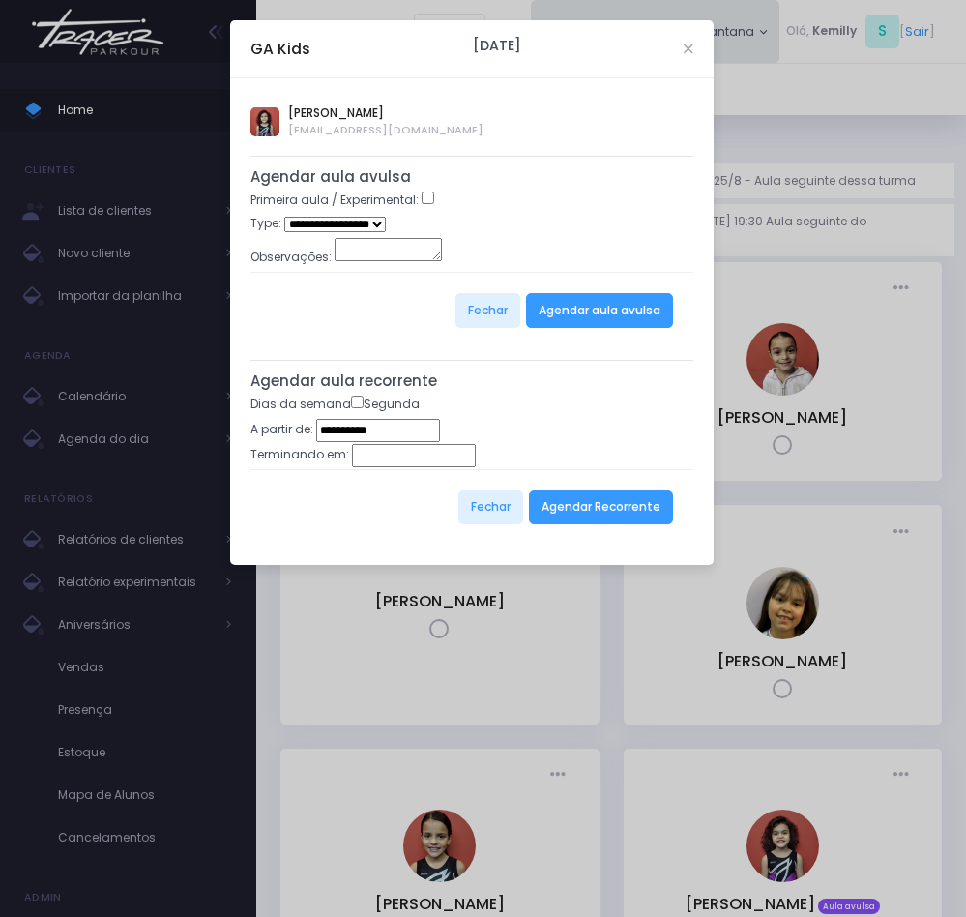 The image size is (966, 917). I want to click on button: Agendar Recorrente, so click(601, 508).